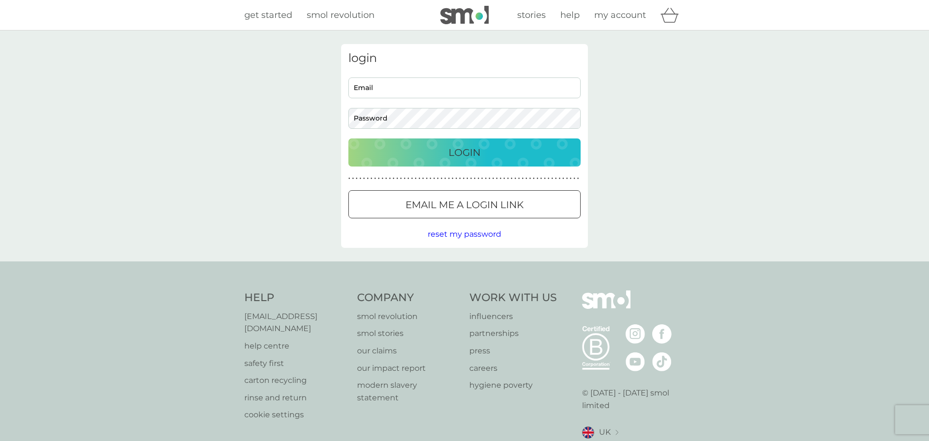  I want to click on a: my account, so click(620, 15).